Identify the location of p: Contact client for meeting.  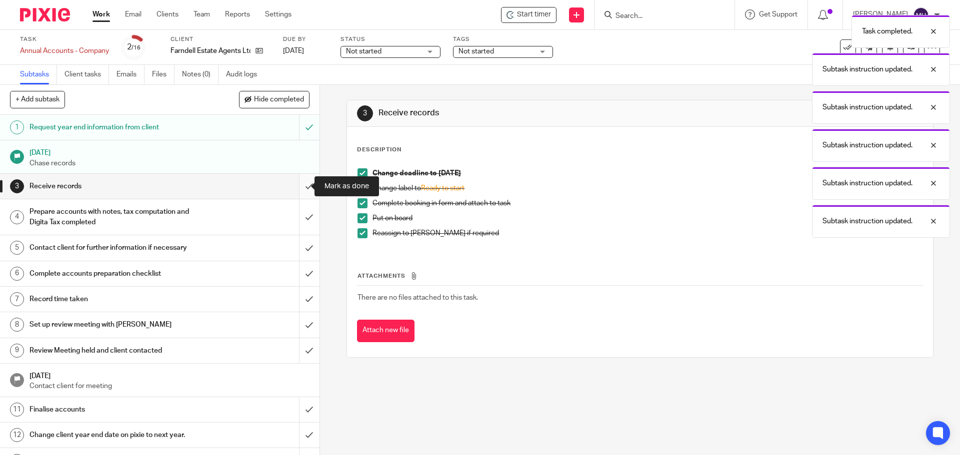
(169, 386).